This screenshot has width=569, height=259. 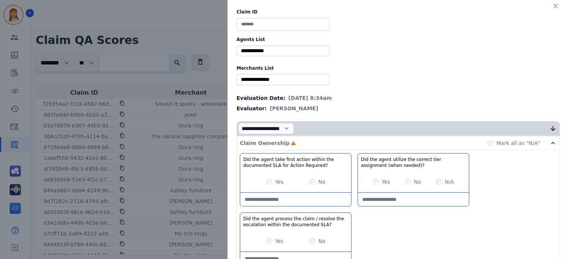 What do you see at coordinates (398, 12) in the screenshot?
I see `label: Claim ID` at bounding box center [398, 12].